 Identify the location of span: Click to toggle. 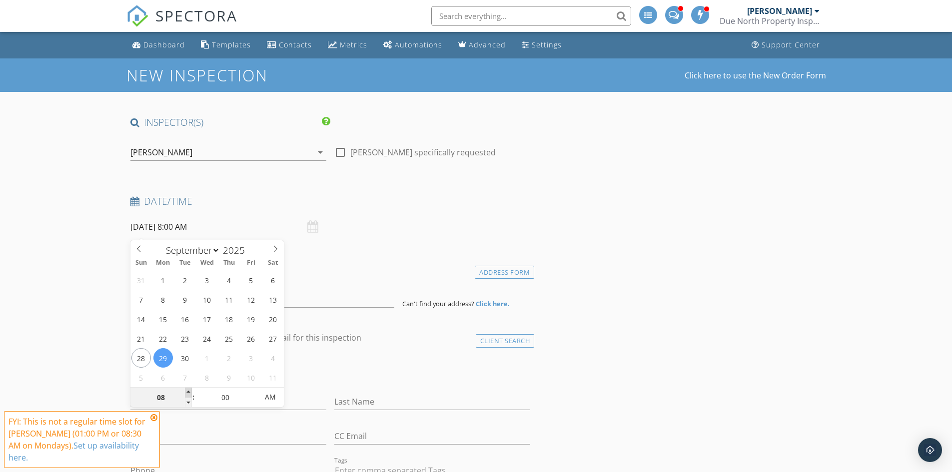
(270, 397).